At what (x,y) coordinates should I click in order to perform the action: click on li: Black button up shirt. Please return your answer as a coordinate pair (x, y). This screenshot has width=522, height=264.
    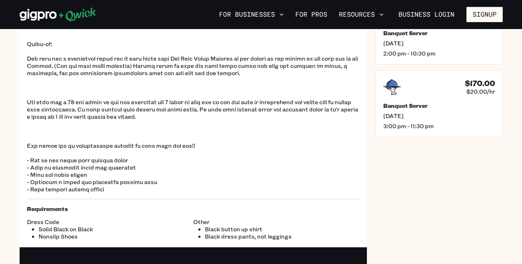
    Looking at the image, I should click on (282, 229).